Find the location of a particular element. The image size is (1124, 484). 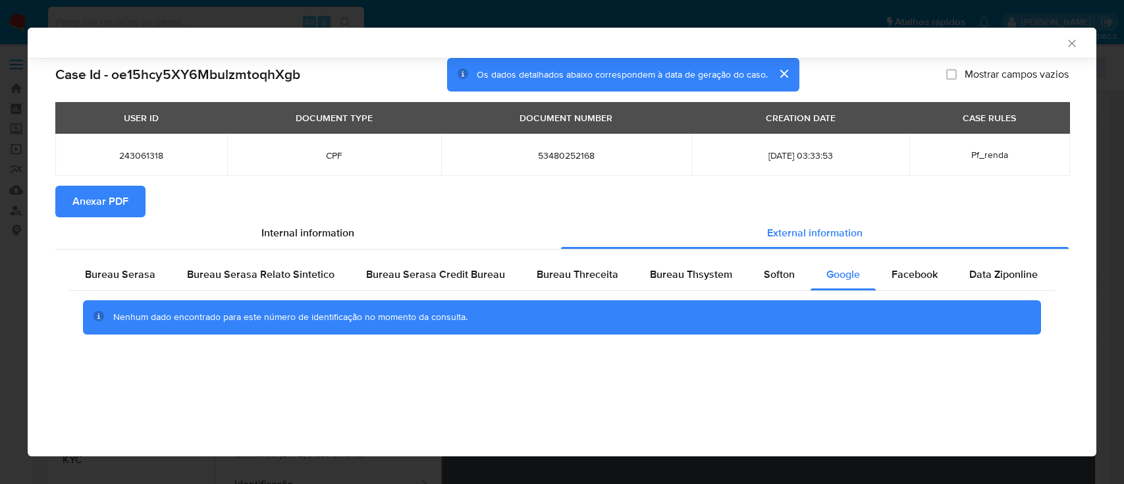

span: Softon is located at coordinates (779, 274).